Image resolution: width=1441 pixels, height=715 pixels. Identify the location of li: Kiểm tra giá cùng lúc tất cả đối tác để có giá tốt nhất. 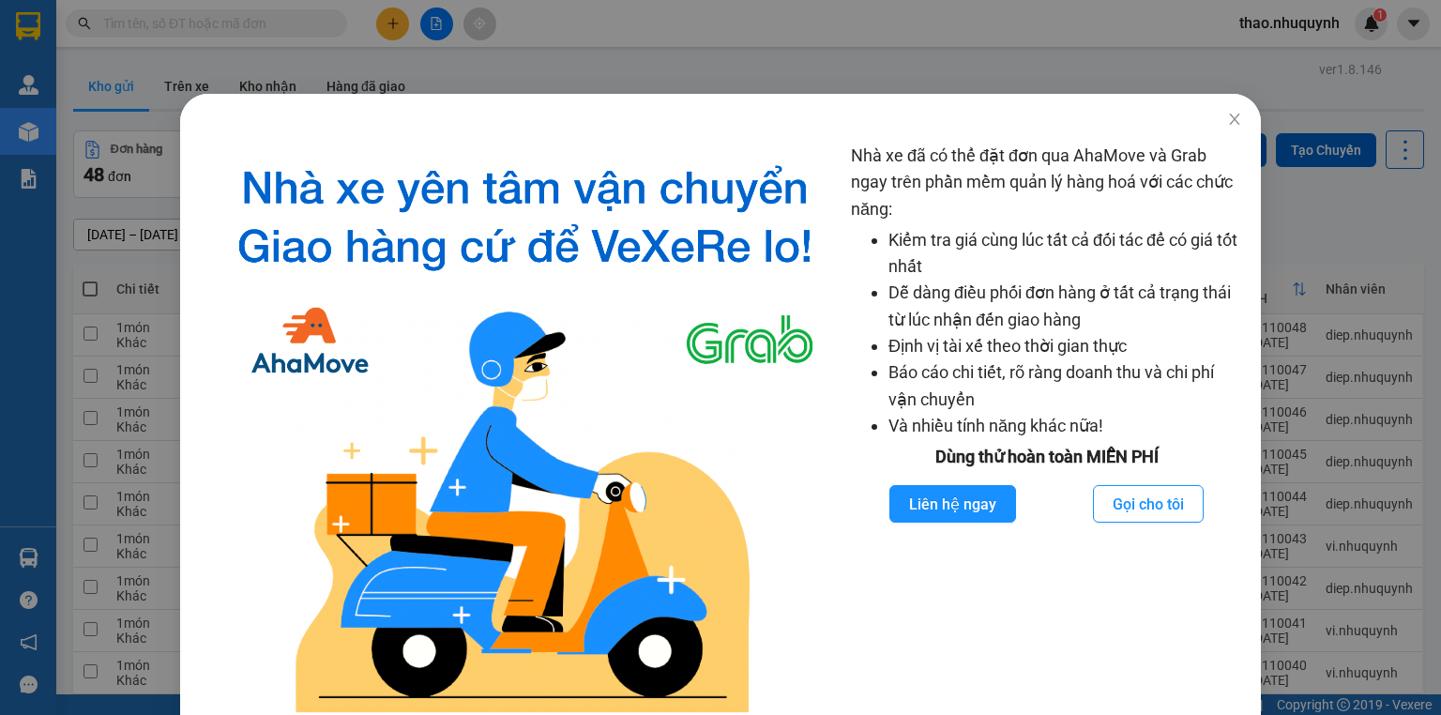
(1065, 253).